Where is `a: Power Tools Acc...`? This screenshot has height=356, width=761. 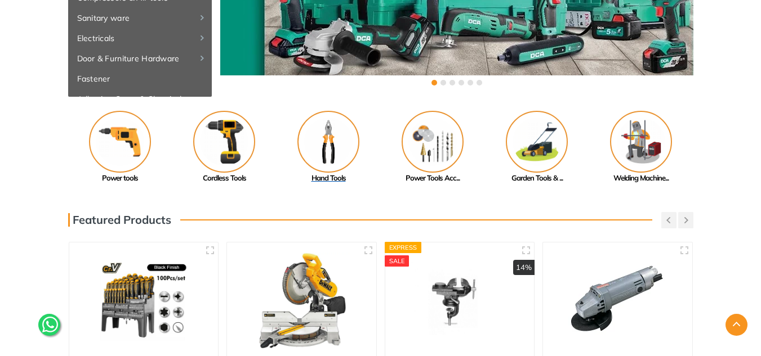 a: Power Tools Acc... is located at coordinates (432, 148).